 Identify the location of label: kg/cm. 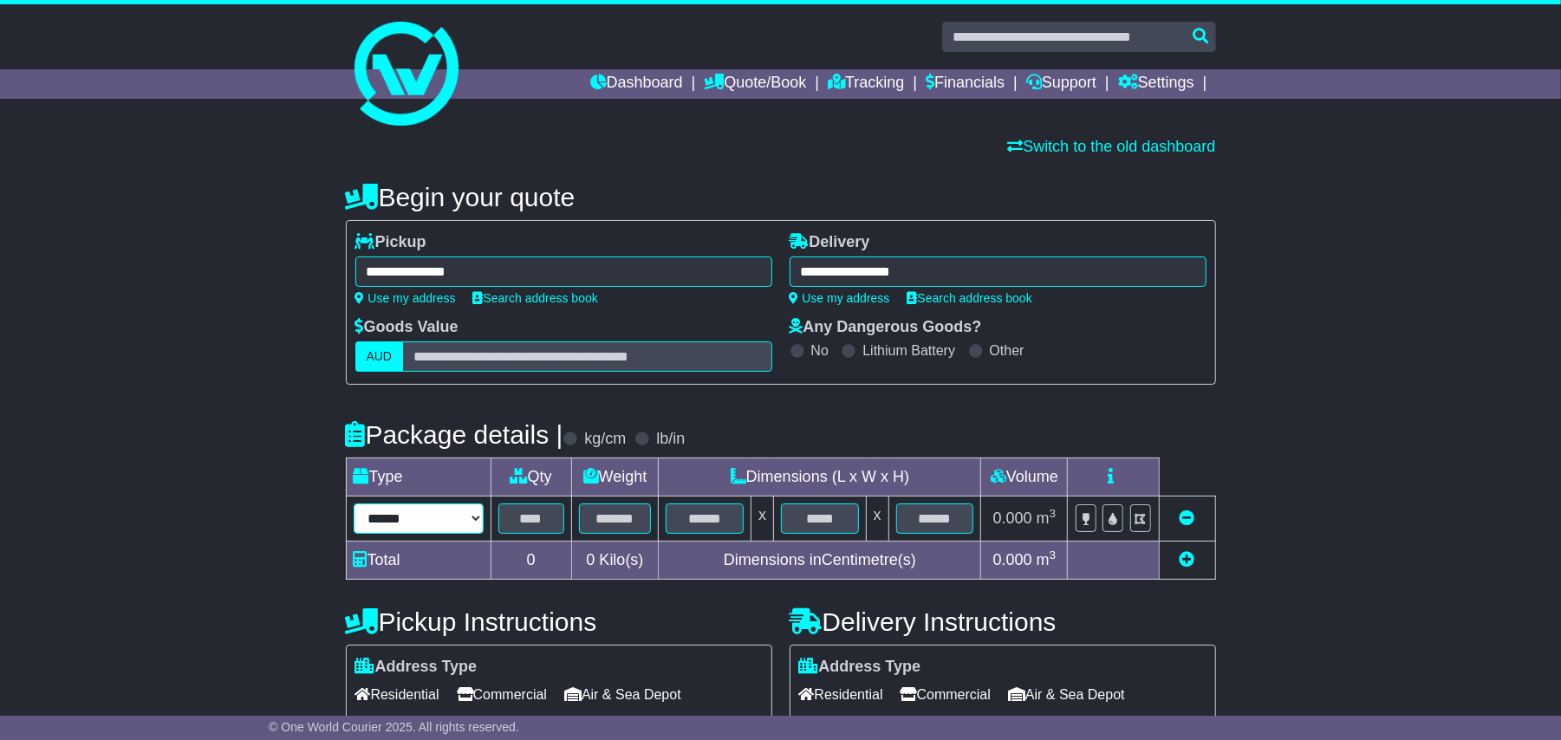
(605, 439).